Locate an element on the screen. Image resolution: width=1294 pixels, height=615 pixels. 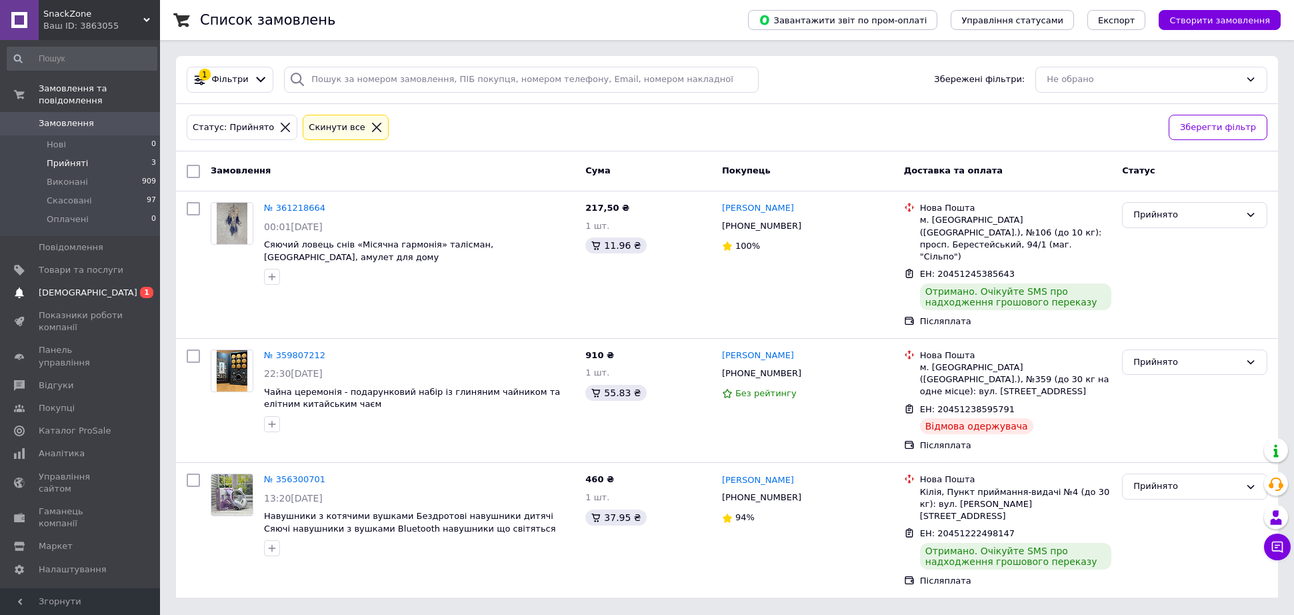
span: Експорт is located at coordinates (1117, 20).